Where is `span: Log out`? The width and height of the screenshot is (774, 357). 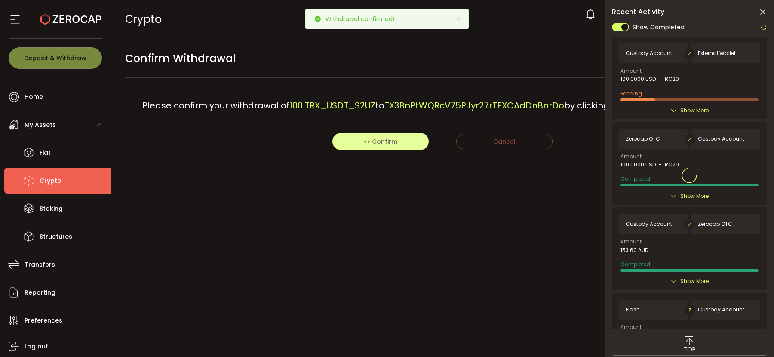
span: Log out is located at coordinates (36, 346).